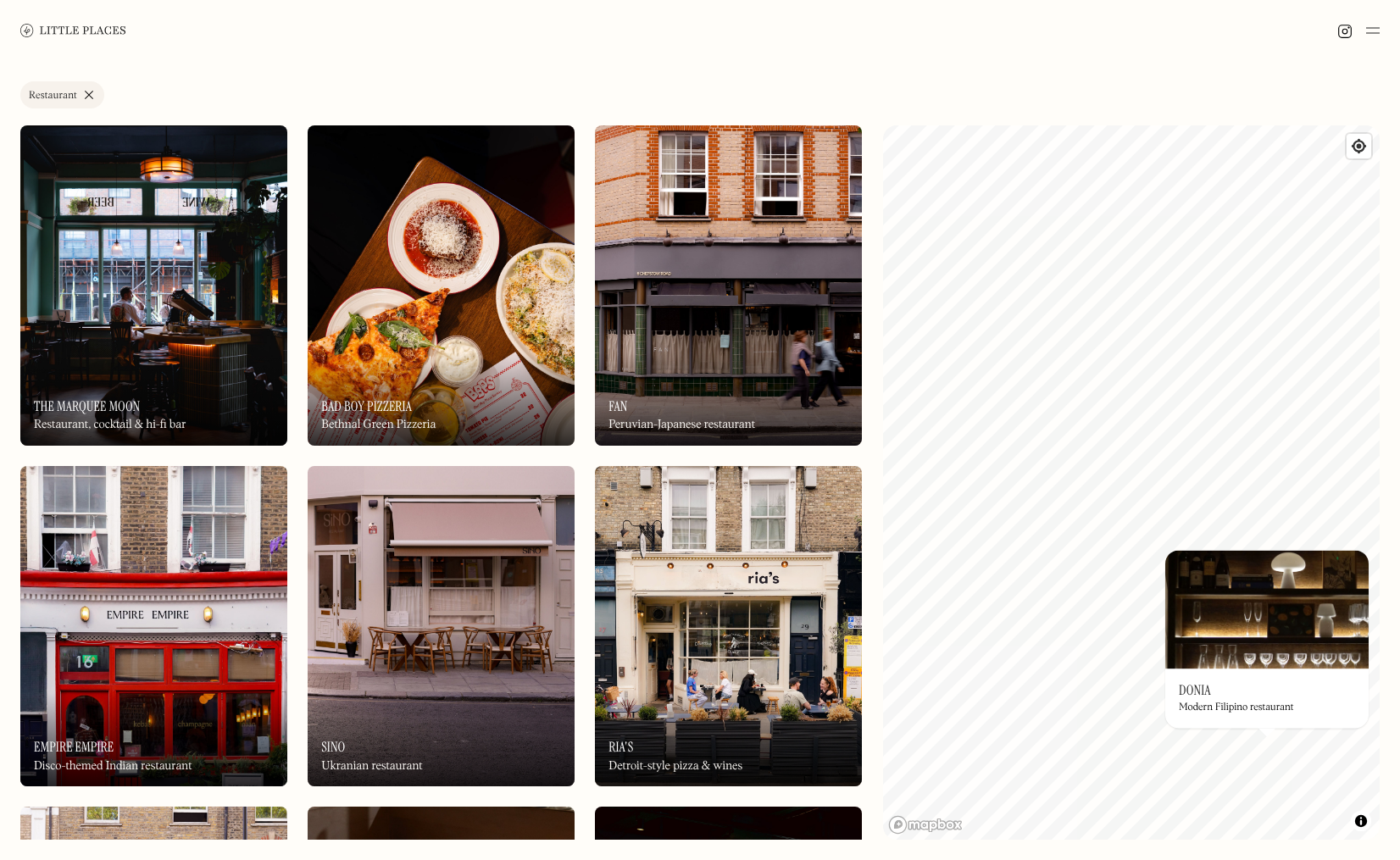  What do you see at coordinates (1361, 820) in the screenshot?
I see `button: Toggle attribution` at bounding box center [1361, 820].